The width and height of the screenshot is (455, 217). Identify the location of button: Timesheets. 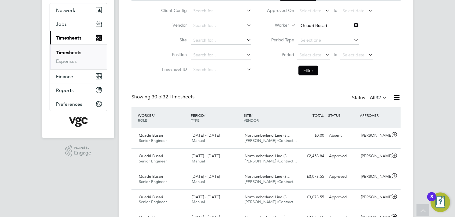
(78, 38).